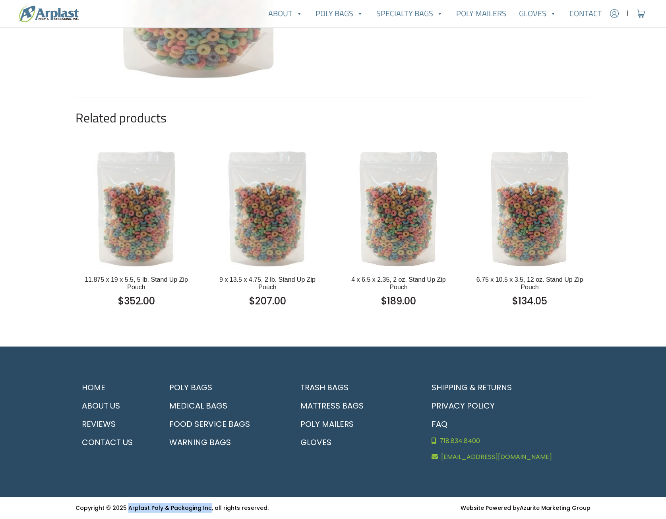 This screenshot has width=666, height=519. I want to click on a: Azurite Marketing Group, so click(555, 508).